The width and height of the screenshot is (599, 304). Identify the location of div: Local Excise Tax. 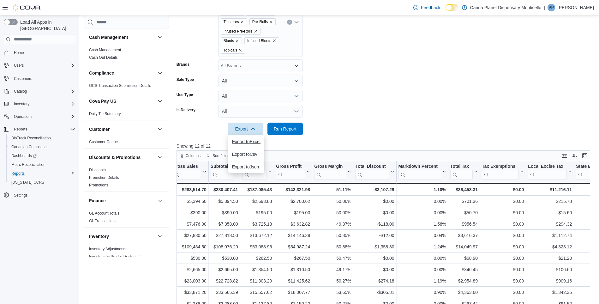
(547, 171).